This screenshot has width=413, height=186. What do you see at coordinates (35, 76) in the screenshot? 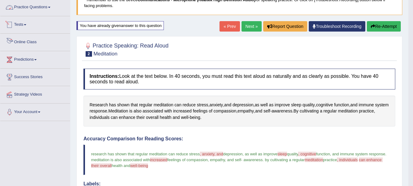
I see `a: Success Stories` at bounding box center [35, 76].